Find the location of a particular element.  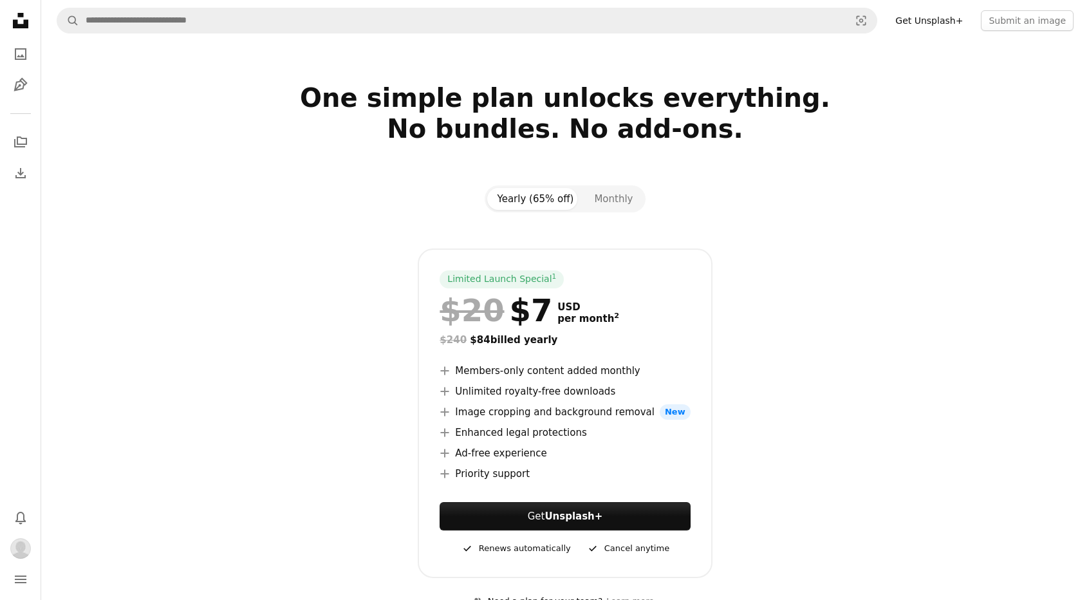

li: Members-only content added monthly is located at coordinates (565, 371).